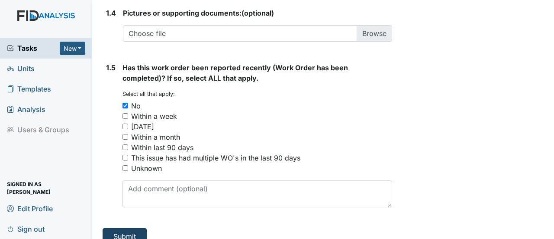 The height and width of the screenshot is (239, 554). What do you see at coordinates (155, 137) in the screenshot?
I see `div: Within a month` at bounding box center [155, 137].